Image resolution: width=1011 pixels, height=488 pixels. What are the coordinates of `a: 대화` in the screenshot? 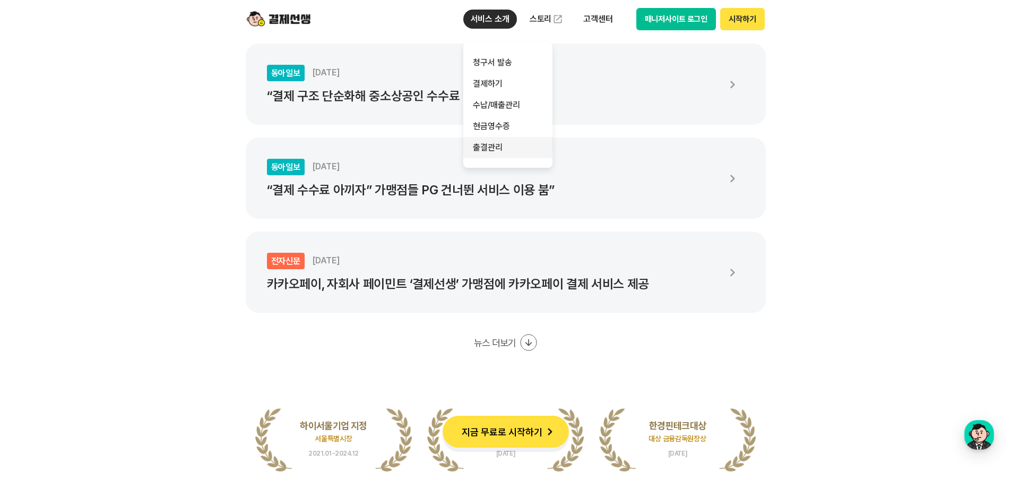 It's located at (104, 350).